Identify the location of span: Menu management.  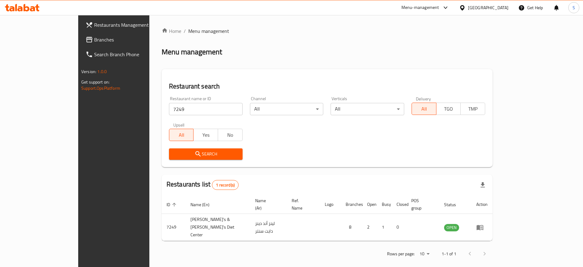
(209, 31).